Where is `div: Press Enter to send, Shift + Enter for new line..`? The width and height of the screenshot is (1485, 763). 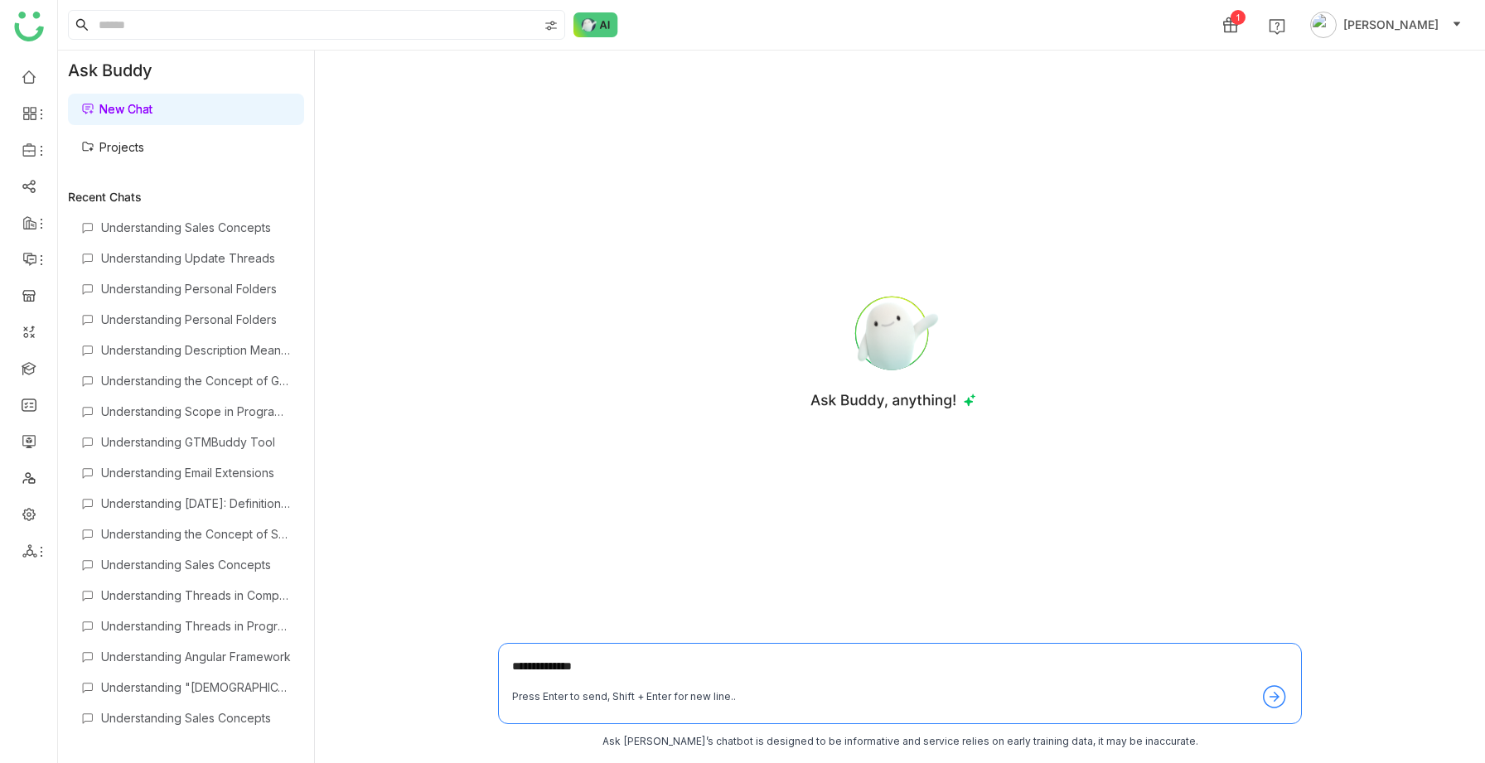 div: Press Enter to send, Shift + Enter for new line.. is located at coordinates (624, 697).